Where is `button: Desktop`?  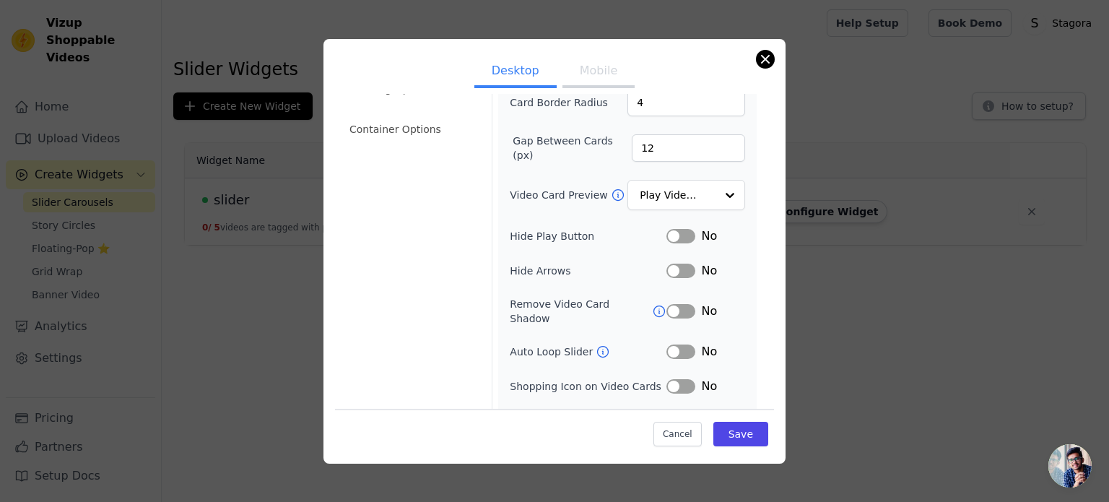
button: Desktop is located at coordinates (516, 72).